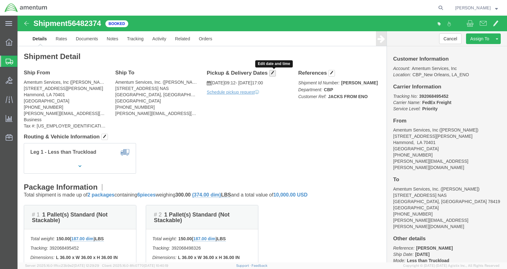 Image resolution: width=507 pixels, height=269 pixels. What do you see at coordinates (473, 8) in the screenshot?
I see `span: Katie Trentacoste` at bounding box center [473, 8].